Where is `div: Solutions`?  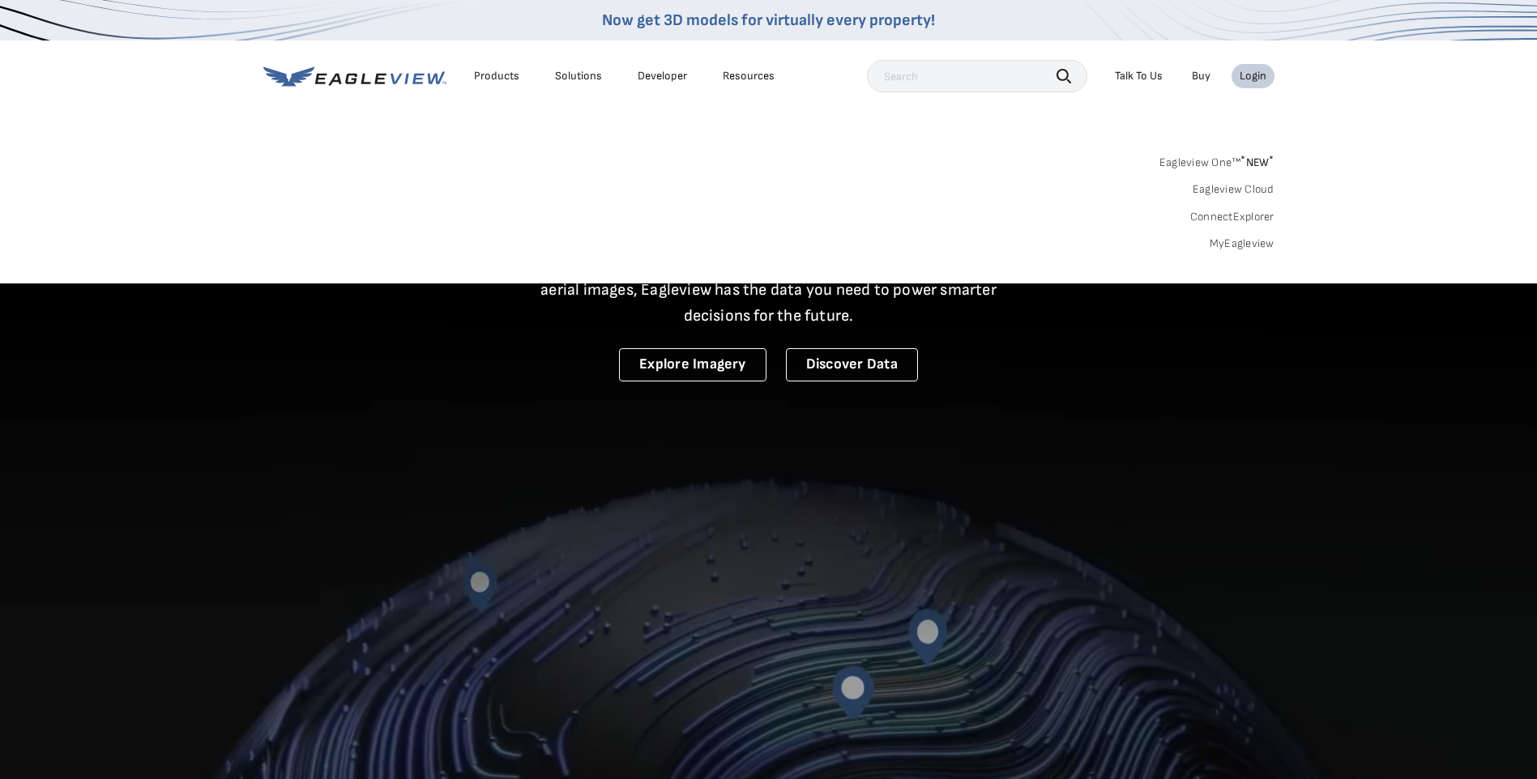
div: Solutions is located at coordinates (578, 76).